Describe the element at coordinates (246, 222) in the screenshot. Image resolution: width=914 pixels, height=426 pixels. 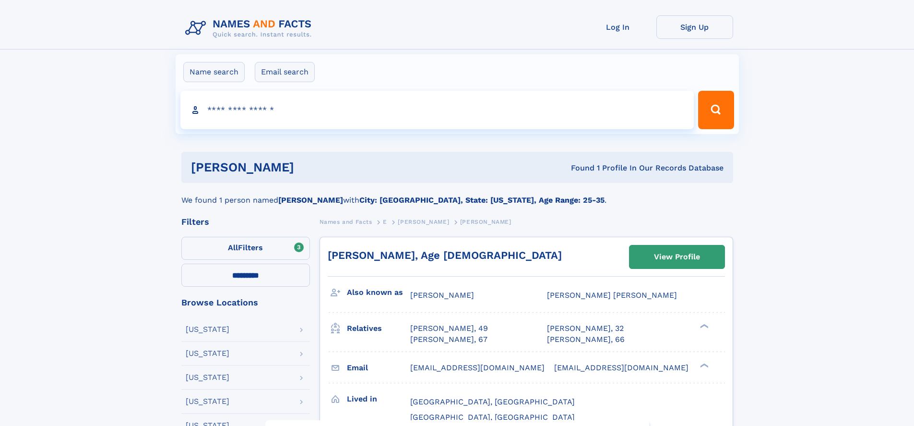
I see `div: Filters` at that location.